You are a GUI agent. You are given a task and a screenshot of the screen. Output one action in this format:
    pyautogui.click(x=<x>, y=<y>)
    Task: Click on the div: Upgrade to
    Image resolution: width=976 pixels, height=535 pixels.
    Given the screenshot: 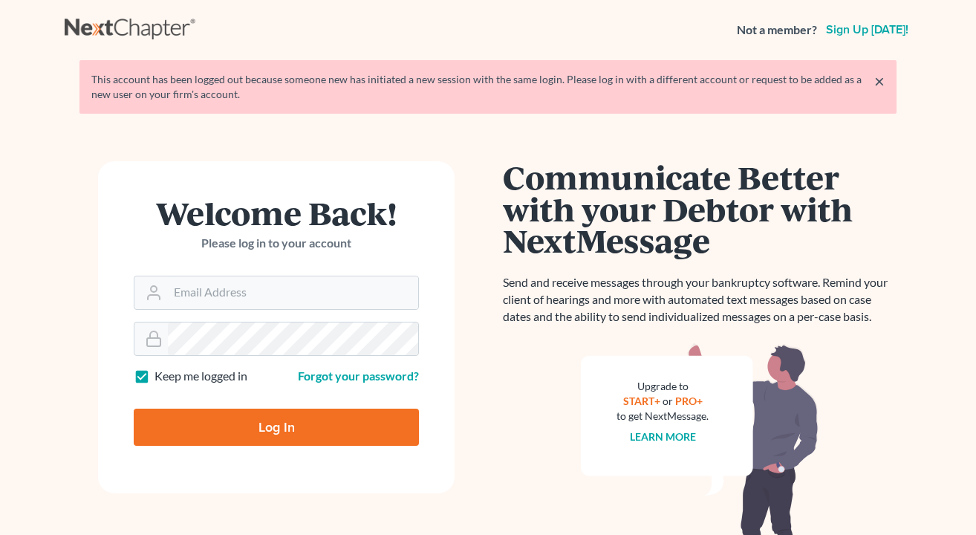 What is the action you would take?
    pyautogui.click(x=662, y=386)
    